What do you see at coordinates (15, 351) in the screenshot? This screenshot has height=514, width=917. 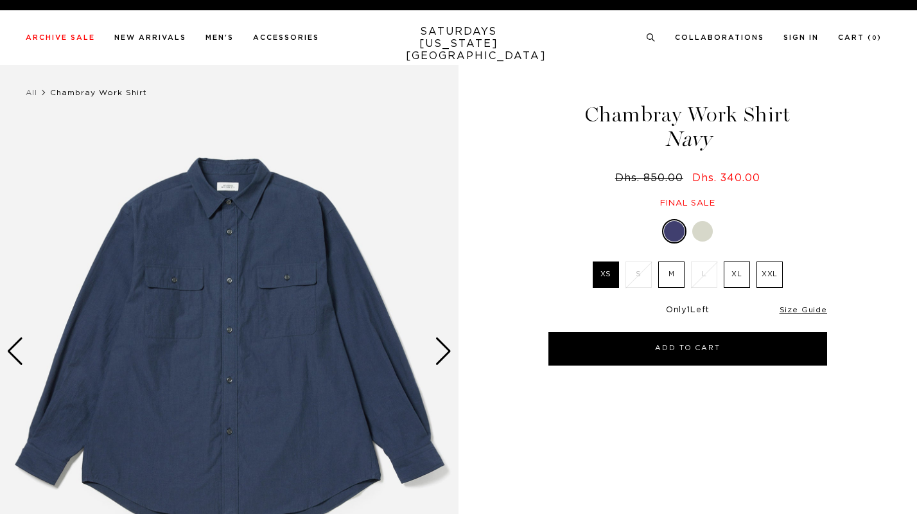 I see `div: Previous slide` at bounding box center [15, 351].